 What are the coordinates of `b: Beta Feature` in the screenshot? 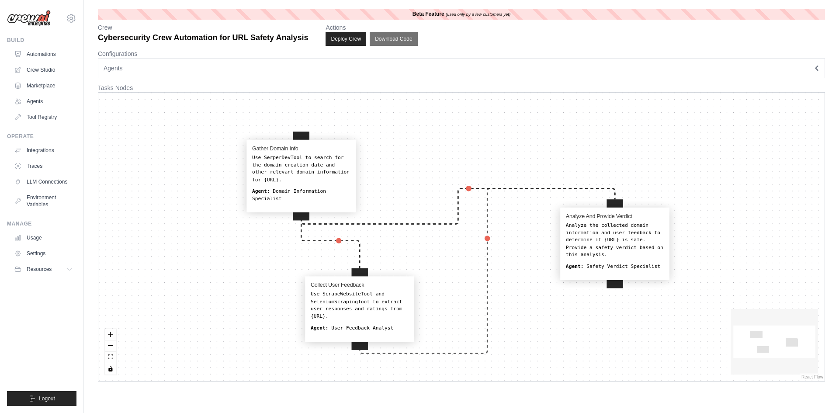 It's located at (428, 14).